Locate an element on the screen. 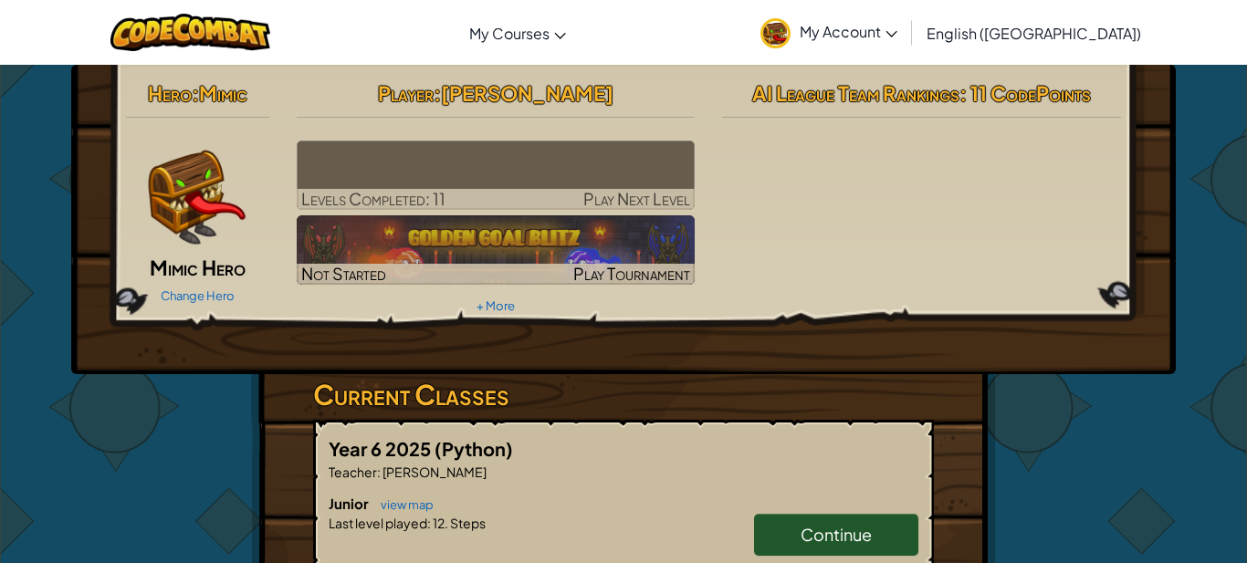 The width and height of the screenshot is (1247, 563). a: Change Hero is located at coordinates (197, 296).